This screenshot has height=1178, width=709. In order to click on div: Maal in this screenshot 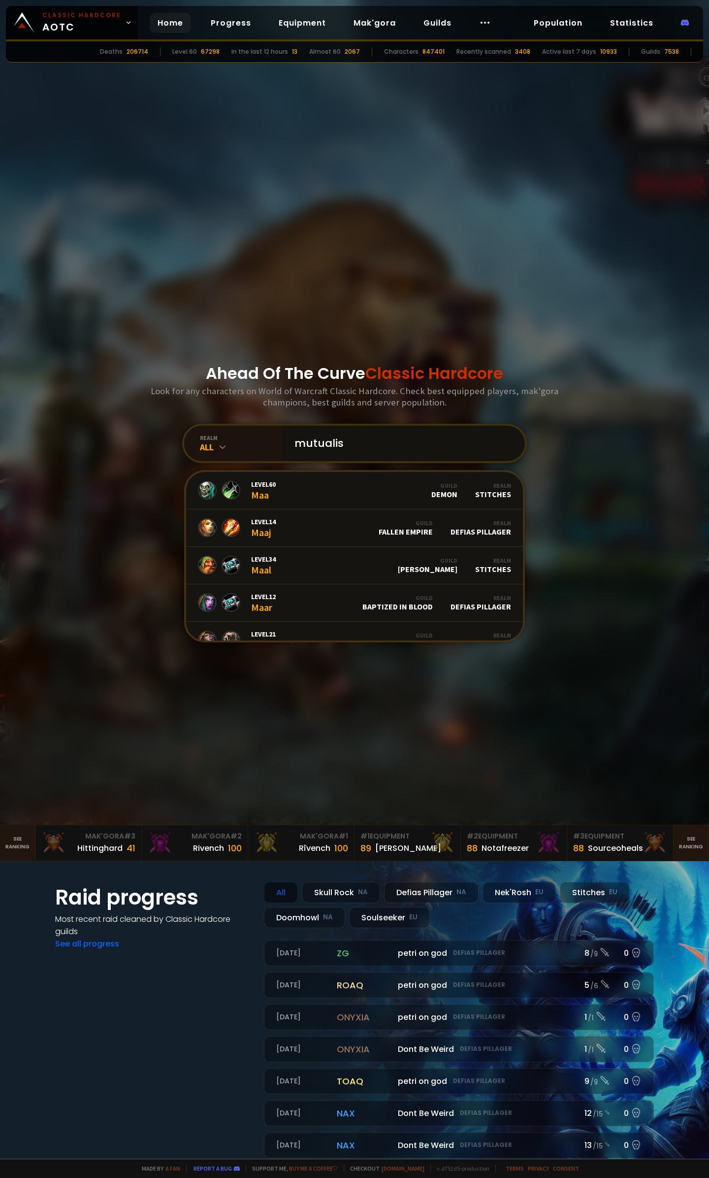, I will do `click(264, 565)`.